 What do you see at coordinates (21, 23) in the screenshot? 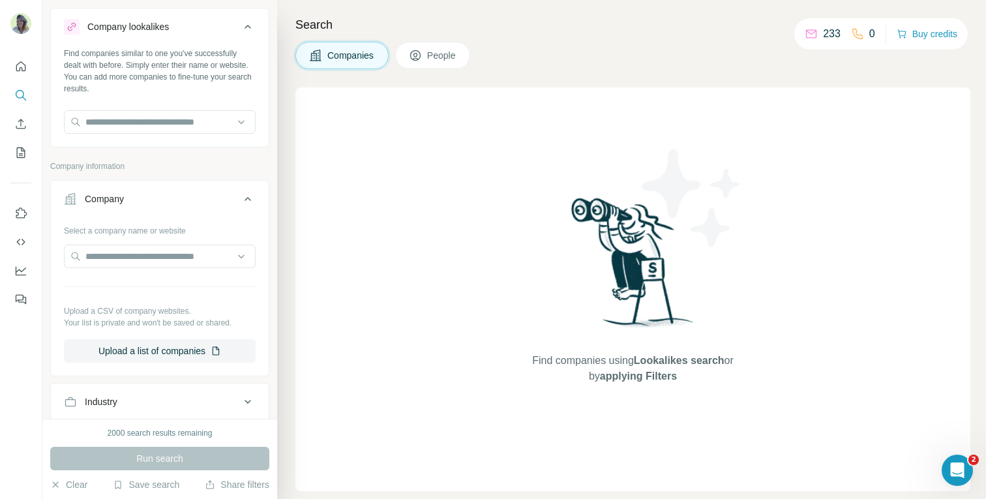
I see `img: Avatar` at bounding box center [21, 23].